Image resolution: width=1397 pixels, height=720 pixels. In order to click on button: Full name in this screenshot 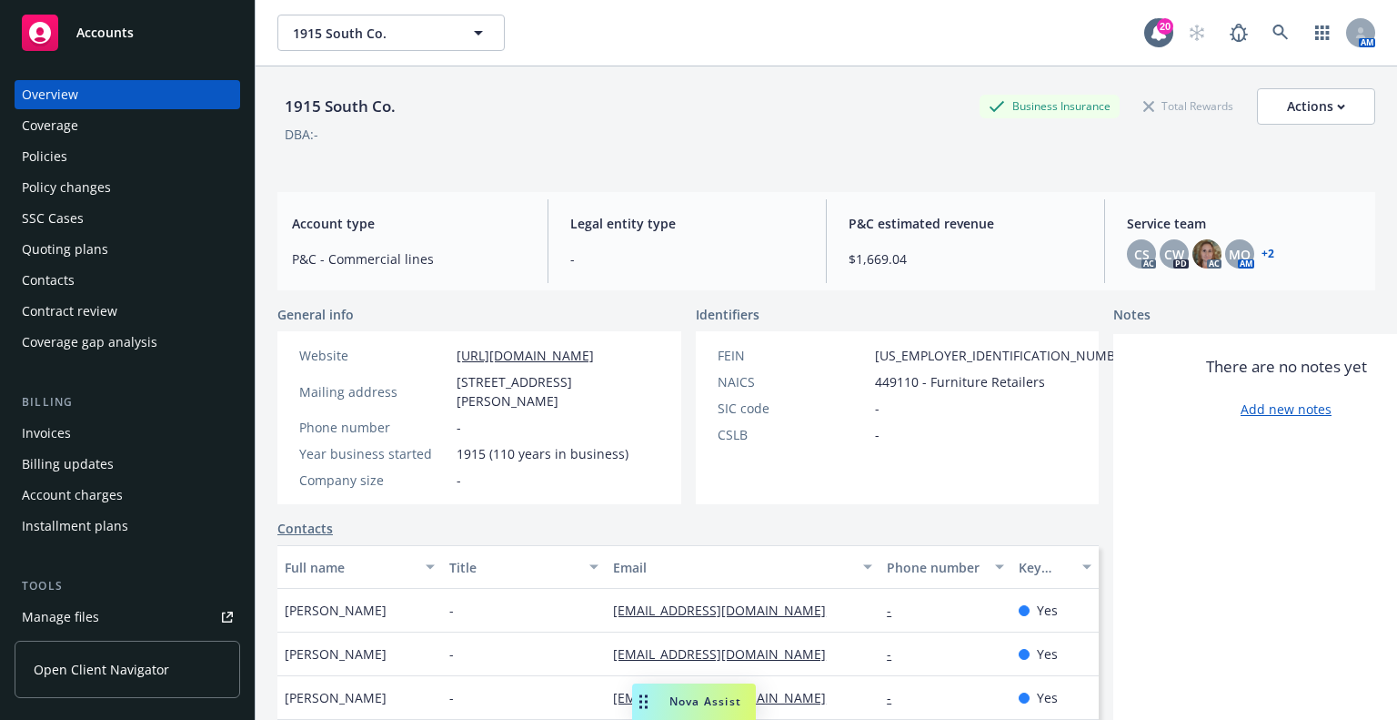, I will do `click(359, 567)`.